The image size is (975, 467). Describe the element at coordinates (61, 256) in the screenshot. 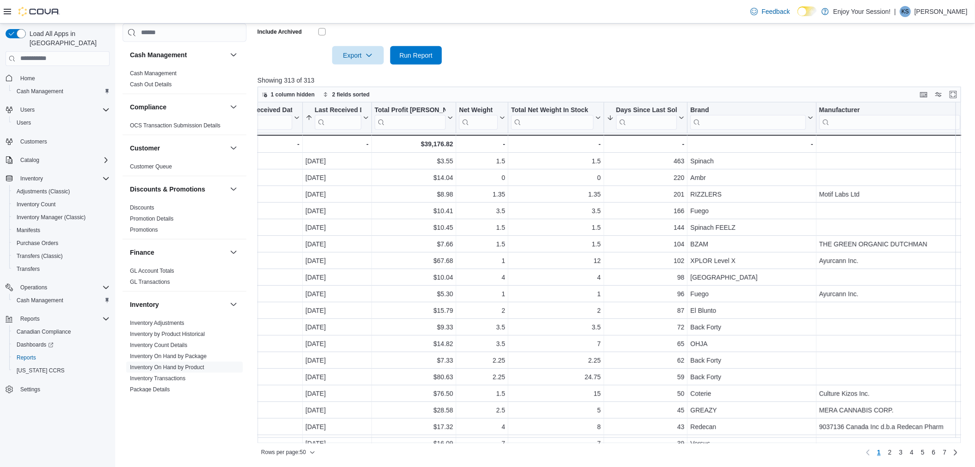

I see `button: Transfers (Classic)` at that location.